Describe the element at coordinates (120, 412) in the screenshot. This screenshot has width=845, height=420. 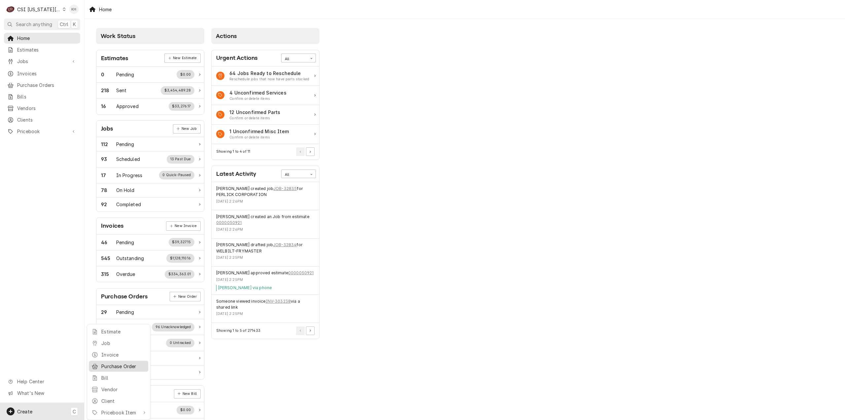
I see `div: Pricebook Item` at that location.